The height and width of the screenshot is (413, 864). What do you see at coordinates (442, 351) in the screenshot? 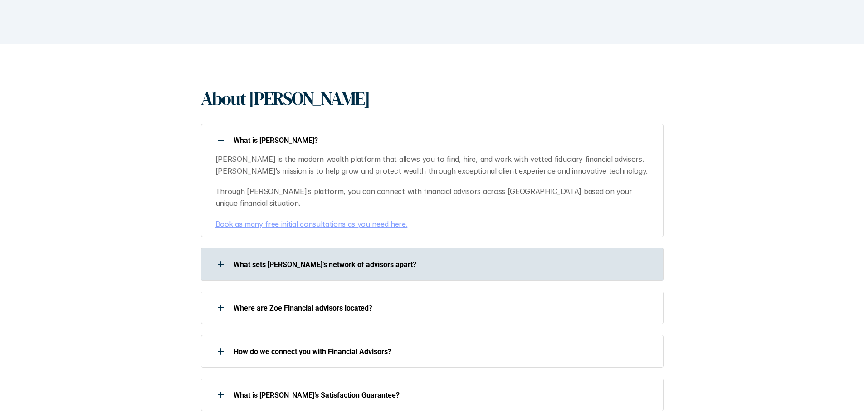
I see `p: How do we connect you with Financial Advisors?` at bounding box center [442, 351].